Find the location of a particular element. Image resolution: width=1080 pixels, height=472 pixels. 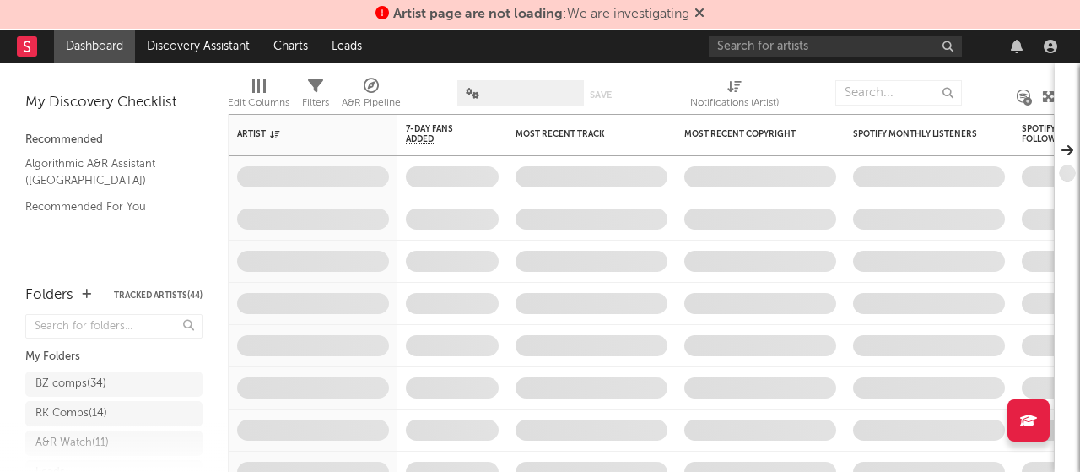

div: Recommended is located at coordinates (114, 140).